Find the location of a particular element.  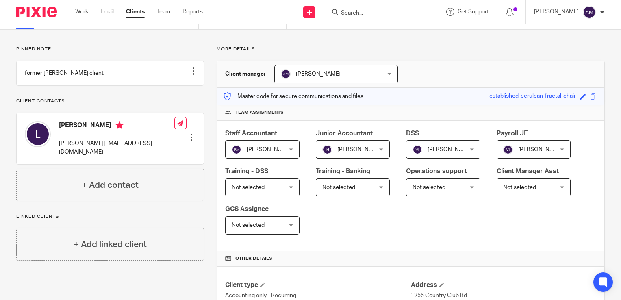

p: Master code for secure communications and files is located at coordinates (293, 96).